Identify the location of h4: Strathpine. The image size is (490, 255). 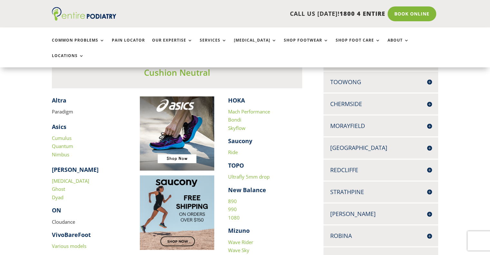
(381, 192).